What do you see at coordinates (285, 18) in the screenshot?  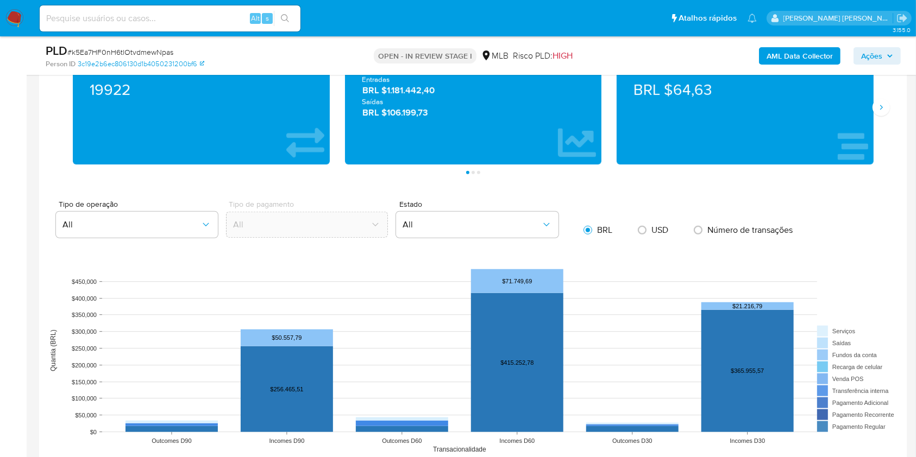 I see `button: search-icon` at bounding box center [285, 18].